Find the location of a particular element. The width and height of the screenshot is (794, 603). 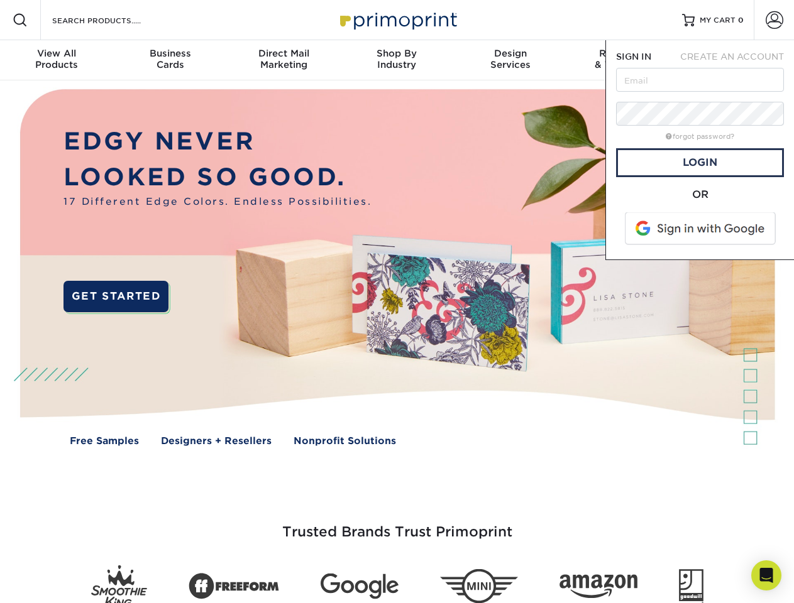

a: forgot password? is located at coordinates (699, 136).